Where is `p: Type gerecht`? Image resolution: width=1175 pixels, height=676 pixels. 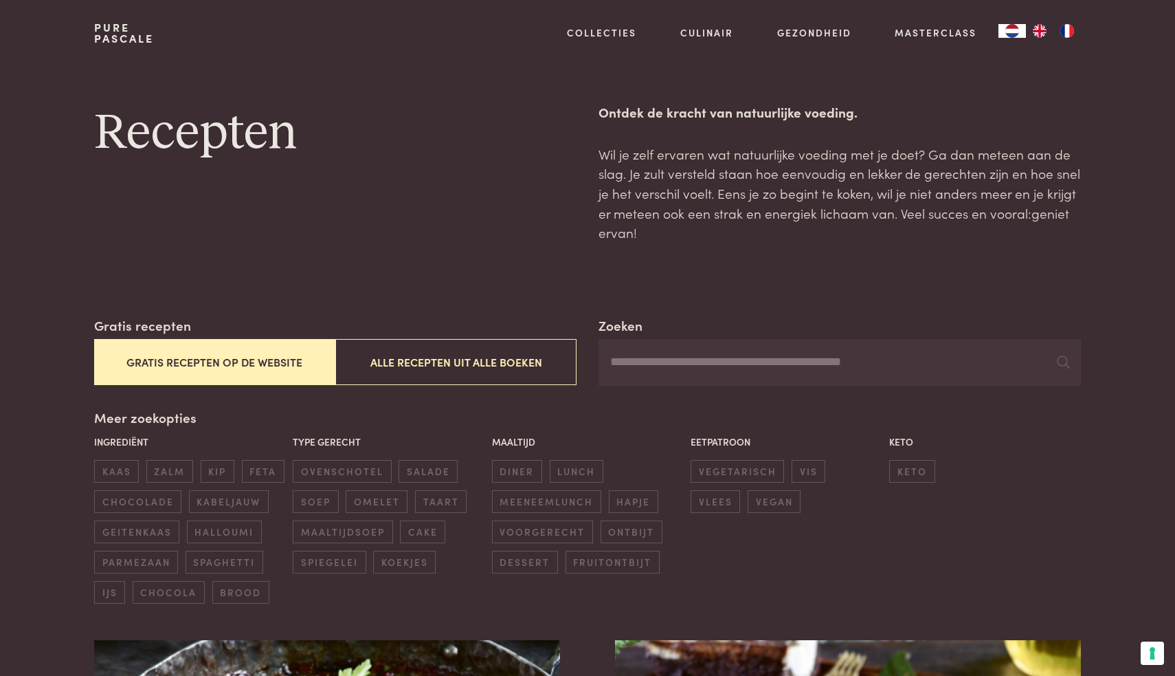
p: Type gerecht is located at coordinates (388, 441).